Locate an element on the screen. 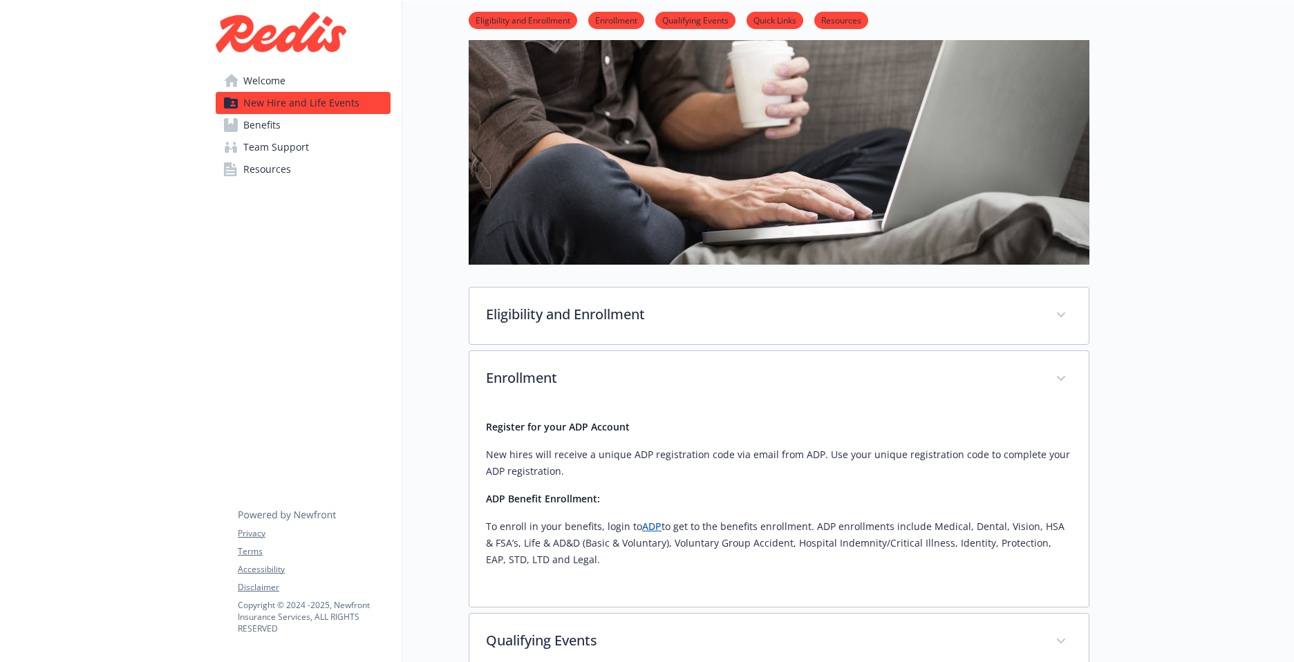  a: Disclaimer is located at coordinates (314, 588).